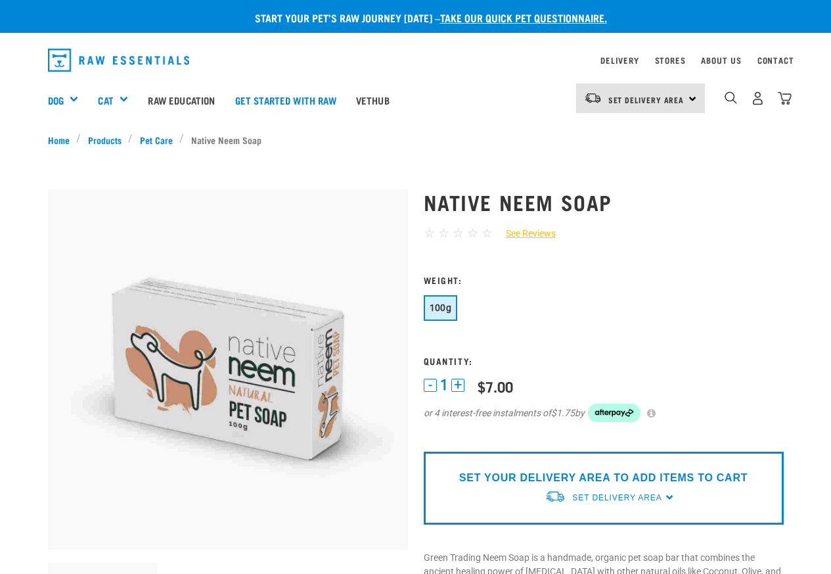 The image size is (831, 574). What do you see at coordinates (563, 413) in the screenshot?
I see `span: $1.75` at bounding box center [563, 413].